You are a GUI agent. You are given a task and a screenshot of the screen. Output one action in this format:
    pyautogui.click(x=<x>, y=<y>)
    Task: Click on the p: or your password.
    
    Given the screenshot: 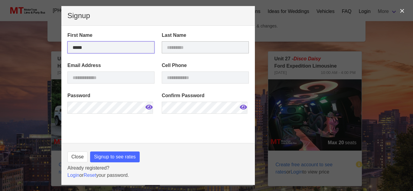 What is the action you would take?
    pyautogui.click(x=158, y=175)
    